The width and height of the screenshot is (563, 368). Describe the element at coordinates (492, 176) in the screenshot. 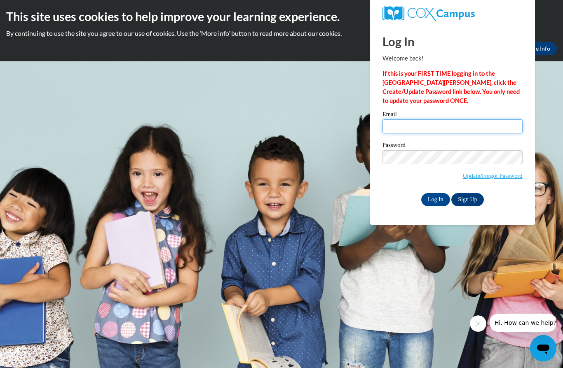

I see `a: Update/Forgot Password` at that location.